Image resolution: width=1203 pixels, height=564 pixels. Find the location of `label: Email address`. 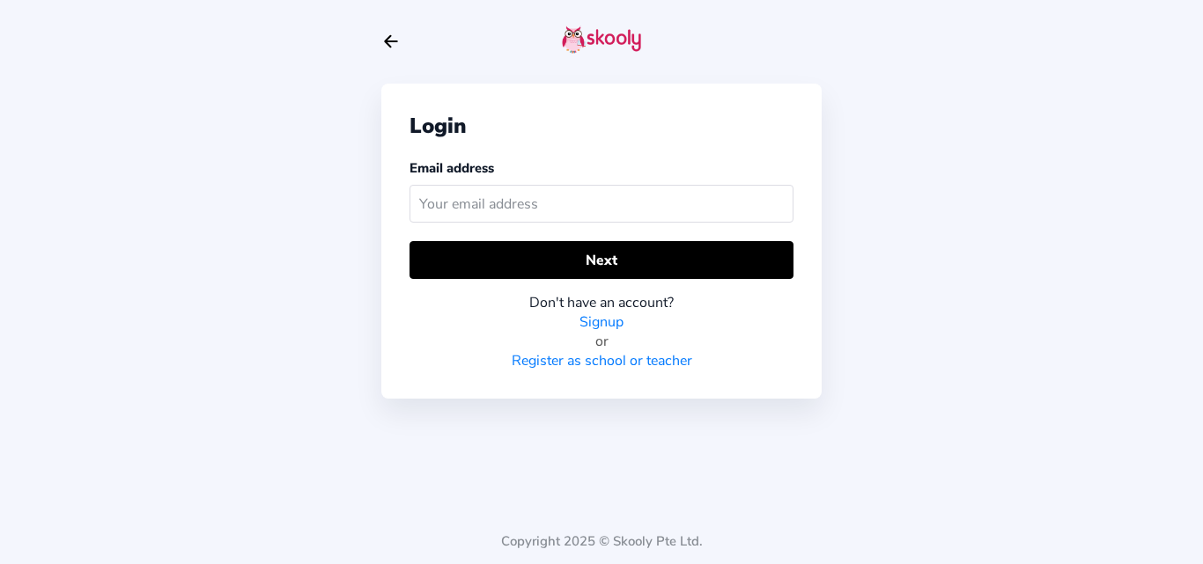

label: Email address is located at coordinates (452, 168).